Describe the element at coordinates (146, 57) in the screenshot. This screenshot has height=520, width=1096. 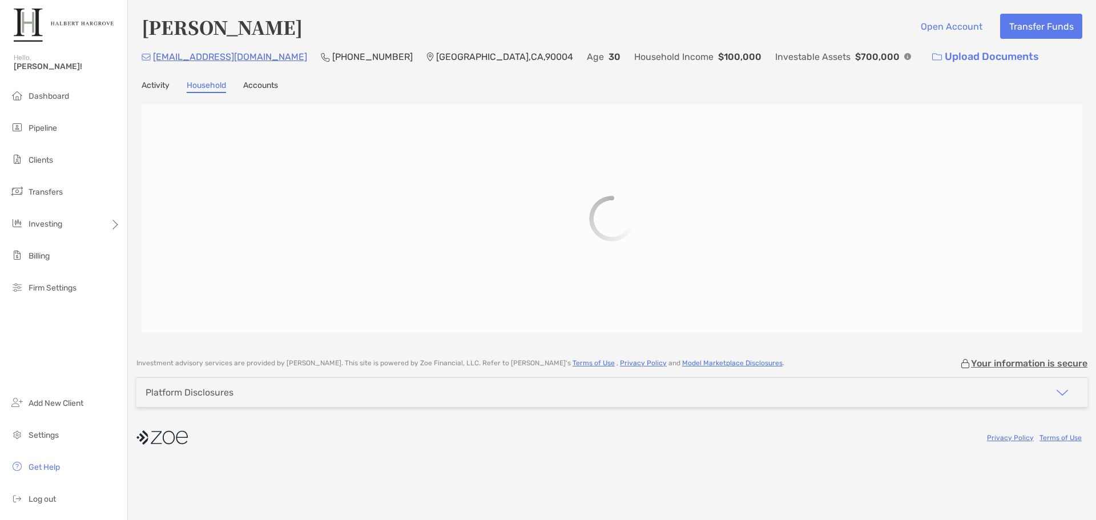
I see `img: Email Icon` at that location.